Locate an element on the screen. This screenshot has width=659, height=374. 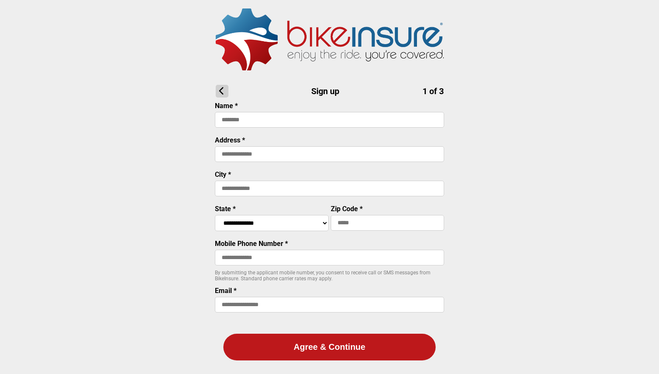
button: Agree & Continue is located at coordinates (329, 347).